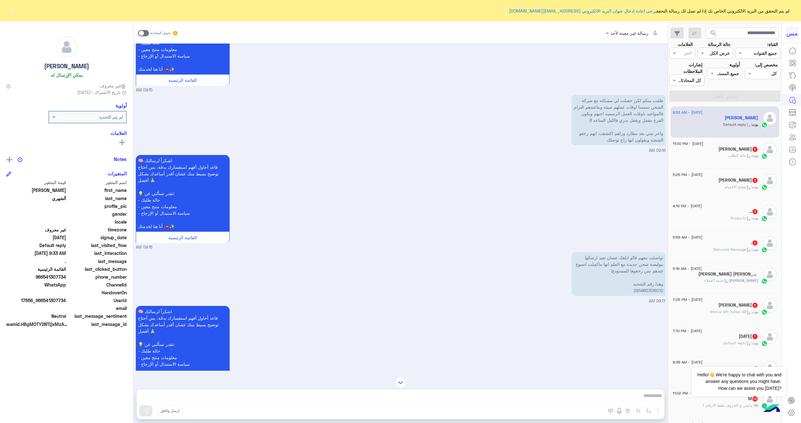  What do you see at coordinates (97, 261) in the screenshot?
I see `span: last_message` at bounding box center [97, 261].